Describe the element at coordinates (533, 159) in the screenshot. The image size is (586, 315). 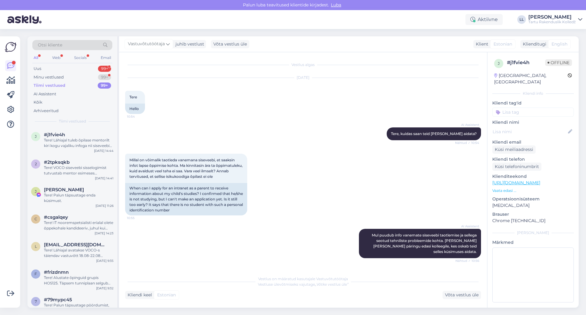
I see `p: Kliendi telefon` at that location.